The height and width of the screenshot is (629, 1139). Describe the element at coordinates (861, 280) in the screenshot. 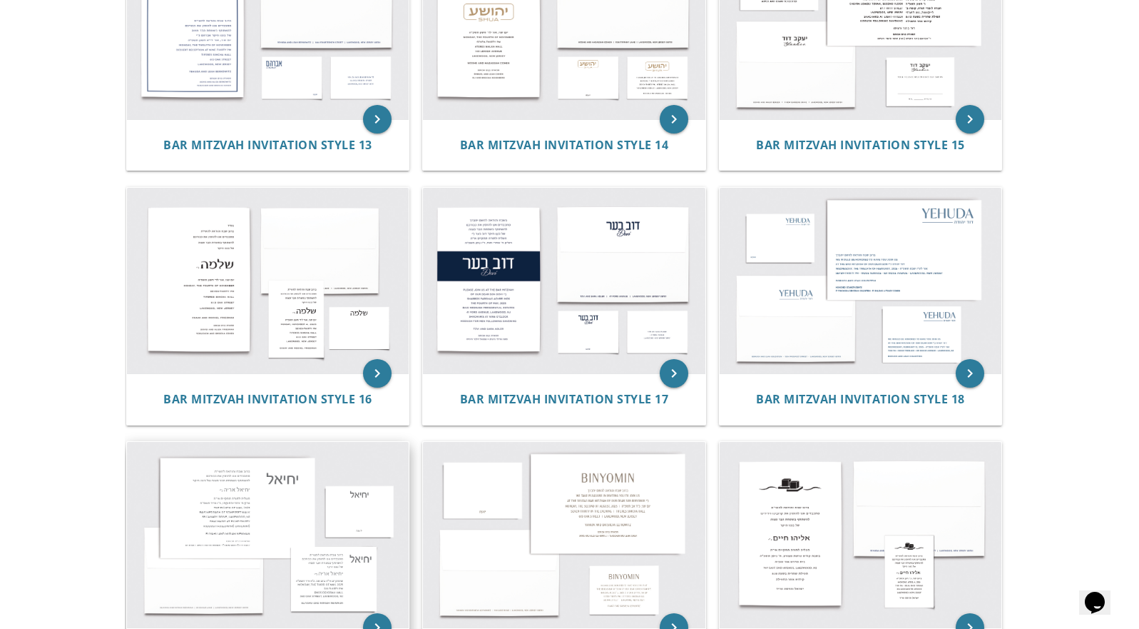

I see `img: Bar Mitzvah Invitation Style 18` at that location.